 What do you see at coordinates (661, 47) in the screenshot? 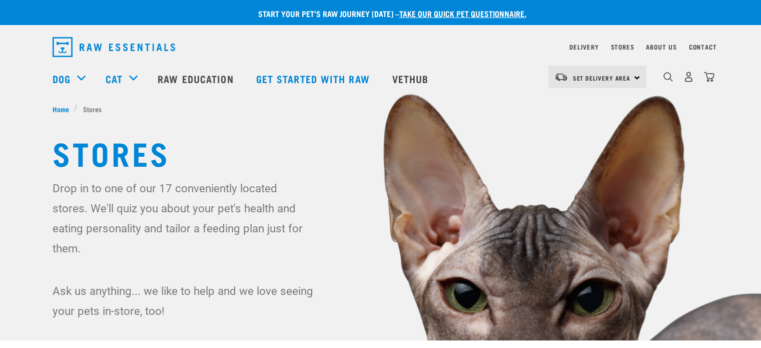
I see `a: About Us` at bounding box center [661, 47].